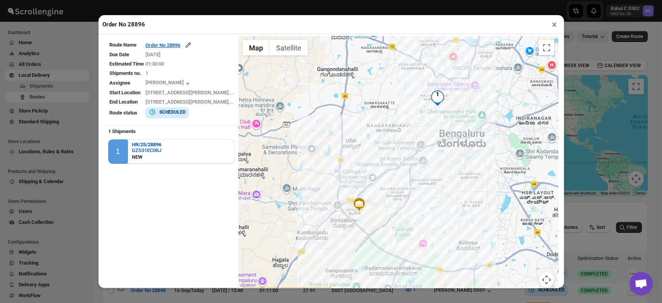  Describe the element at coordinates (147, 157) in the screenshot. I see `div: NEW` at that location.